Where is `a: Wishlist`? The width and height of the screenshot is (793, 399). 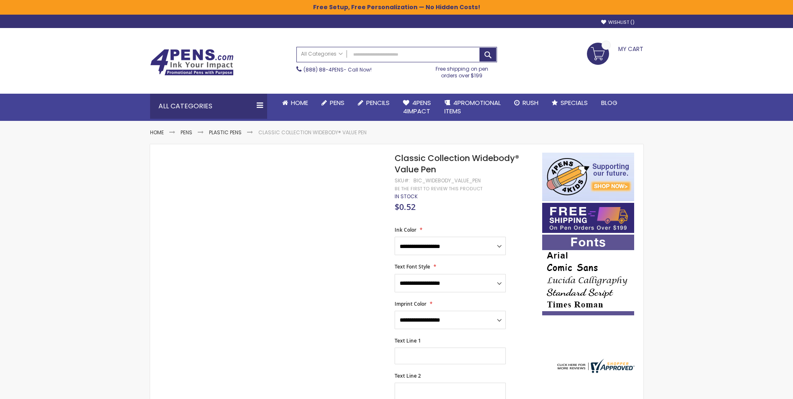
a: Wishlist is located at coordinates (618, 22).